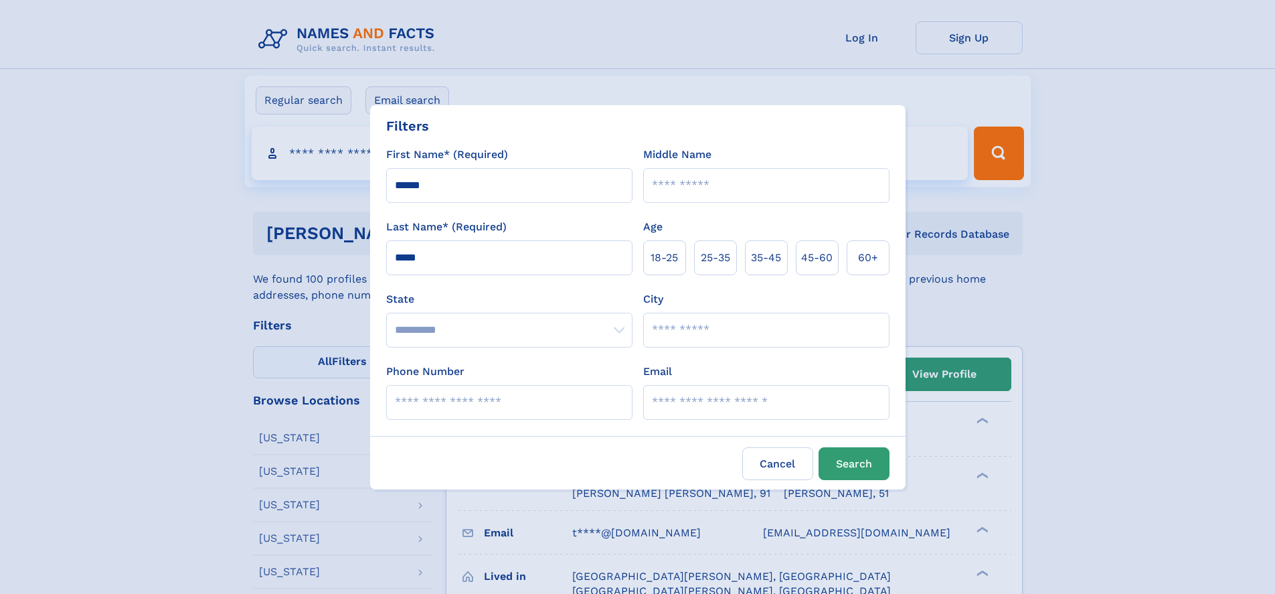 The image size is (1275, 594). Describe the element at coordinates (716, 258) in the screenshot. I see `span: 25‑35` at that location.